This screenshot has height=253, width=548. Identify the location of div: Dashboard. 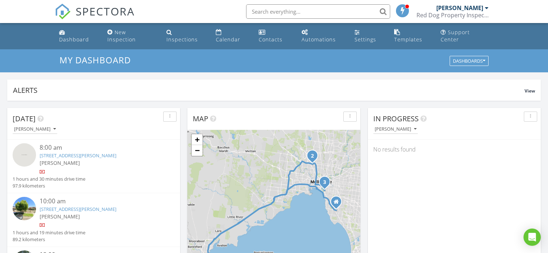
(74, 39).